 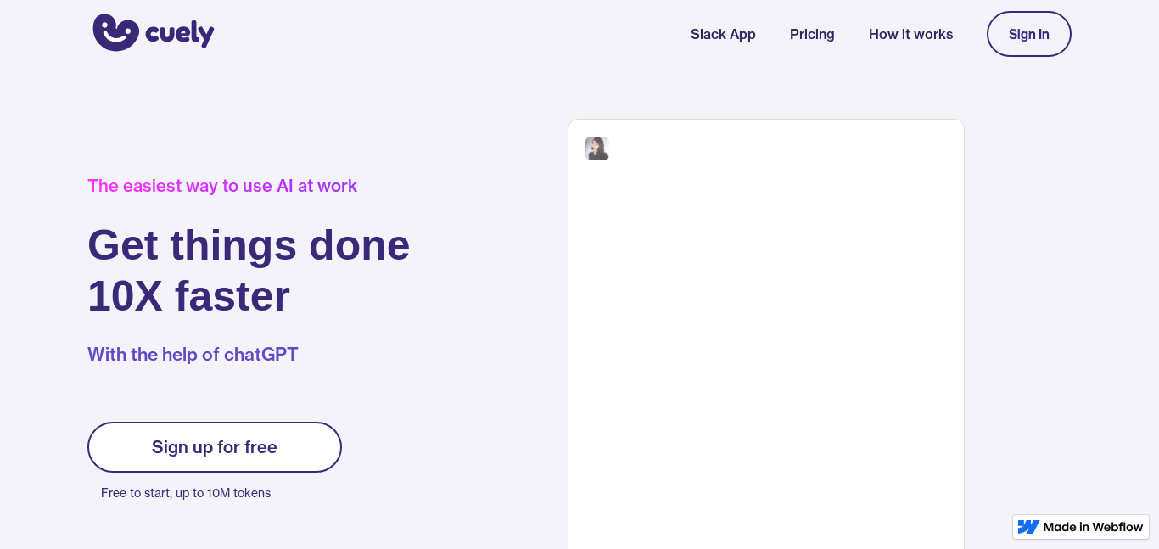 I want to click on div: Sign up for free, so click(x=215, y=447).